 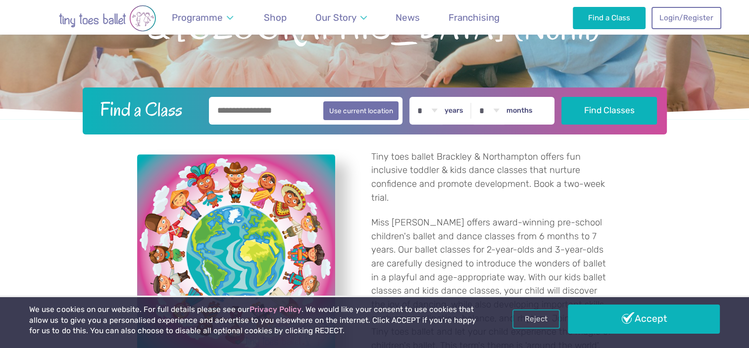 I want to click on a: Programme, so click(x=202, y=17).